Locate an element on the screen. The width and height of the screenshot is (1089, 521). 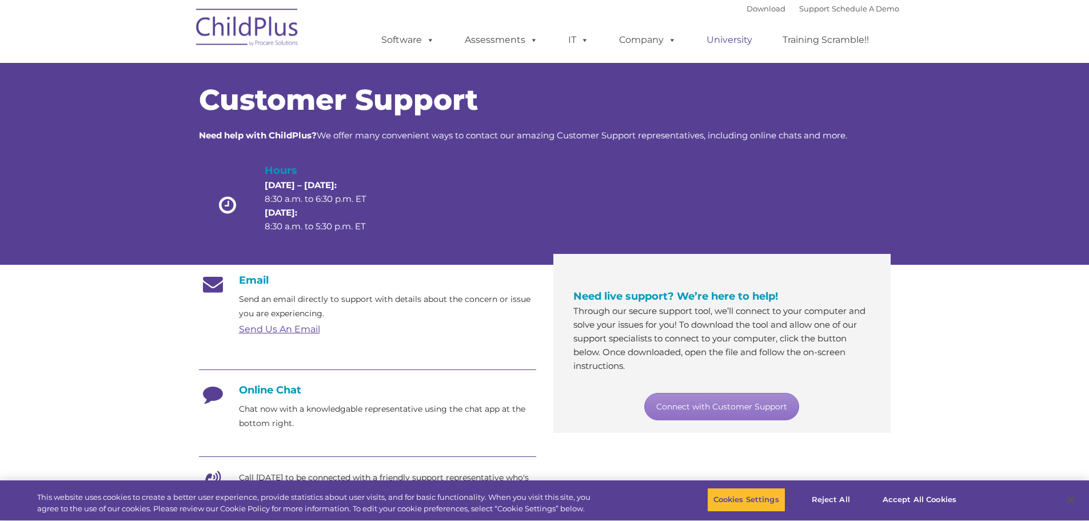
span: Customer Support is located at coordinates (338, 99).